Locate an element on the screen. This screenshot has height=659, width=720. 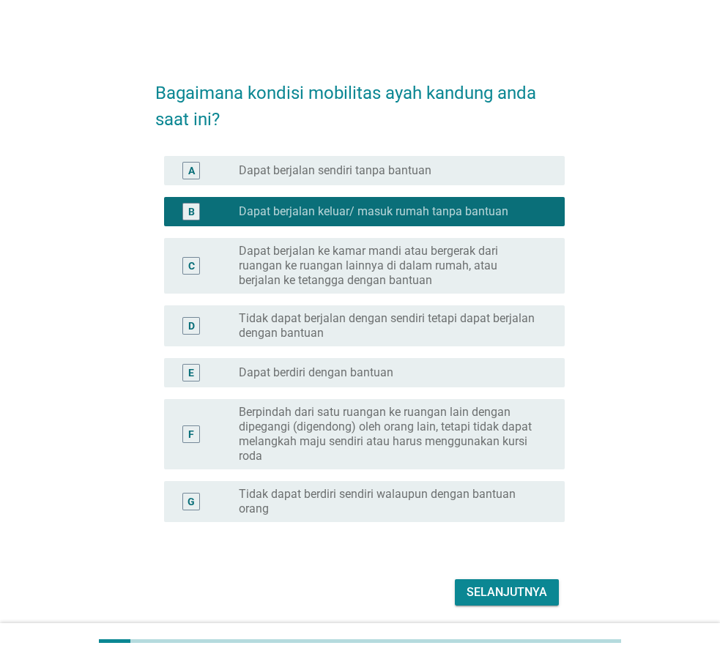
div: Selanjutnya is located at coordinates (507, 592).